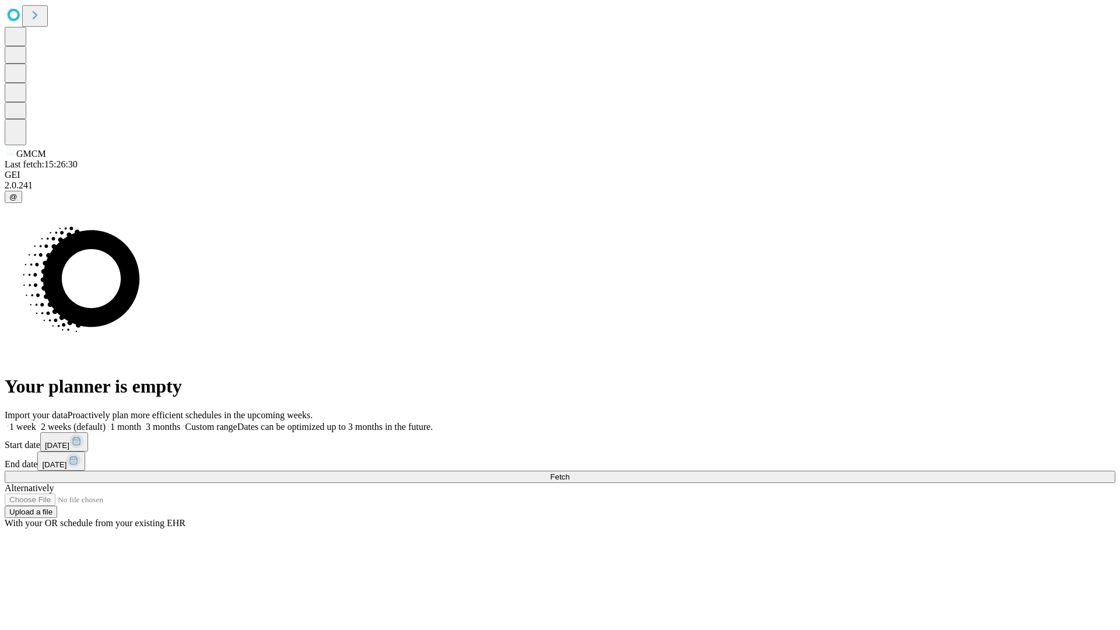 The width and height of the screenshot is (1120, 630). What do you see at coordinates (163, 426) in the screenshot?
I see `span: 3 months` at bounding box center [163, 426].